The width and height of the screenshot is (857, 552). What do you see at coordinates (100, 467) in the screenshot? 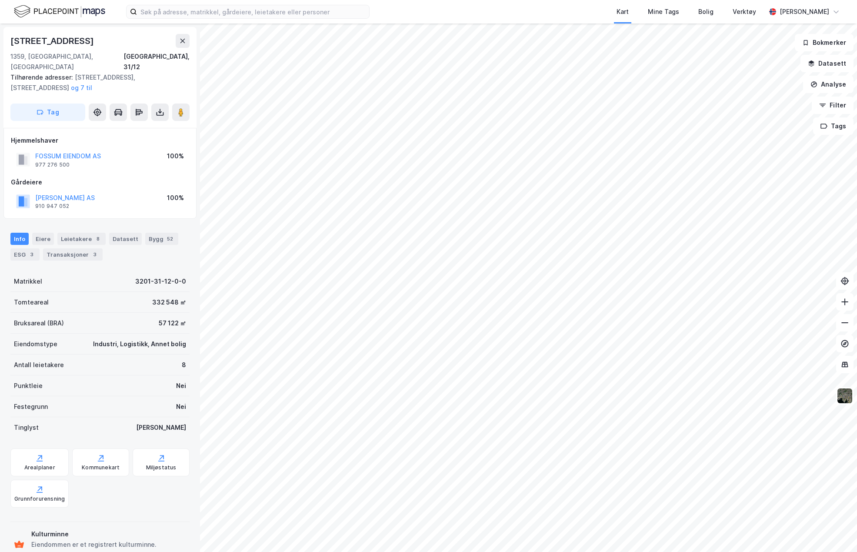
I see `div: Kommunekart` at bounding box center [100, 467].